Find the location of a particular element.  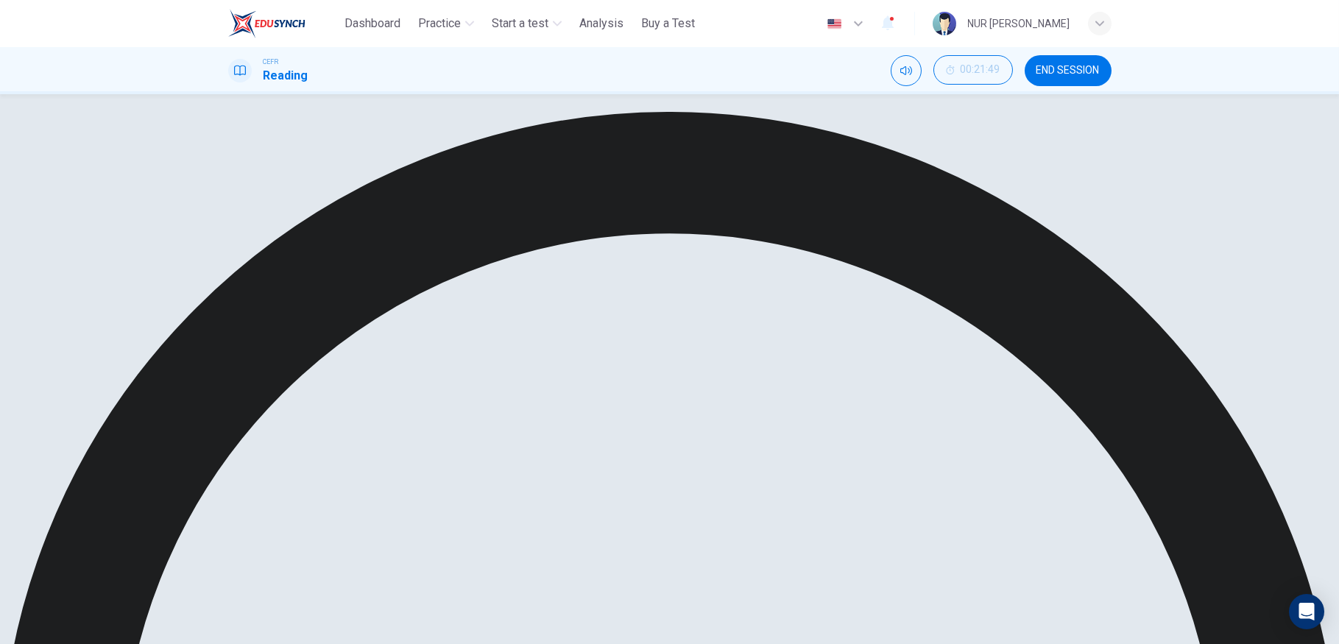

a: ELTC logo is located at coordinates (283, 24).